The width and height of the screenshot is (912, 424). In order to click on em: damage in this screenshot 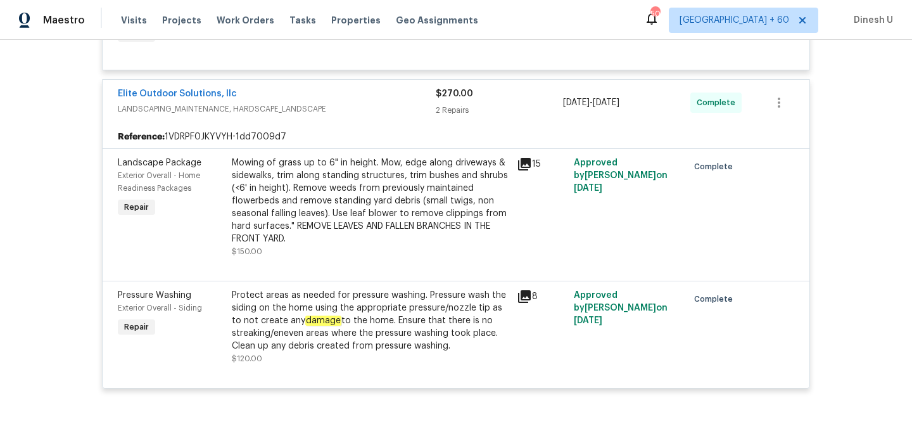, I will do `click(323, 321)`.